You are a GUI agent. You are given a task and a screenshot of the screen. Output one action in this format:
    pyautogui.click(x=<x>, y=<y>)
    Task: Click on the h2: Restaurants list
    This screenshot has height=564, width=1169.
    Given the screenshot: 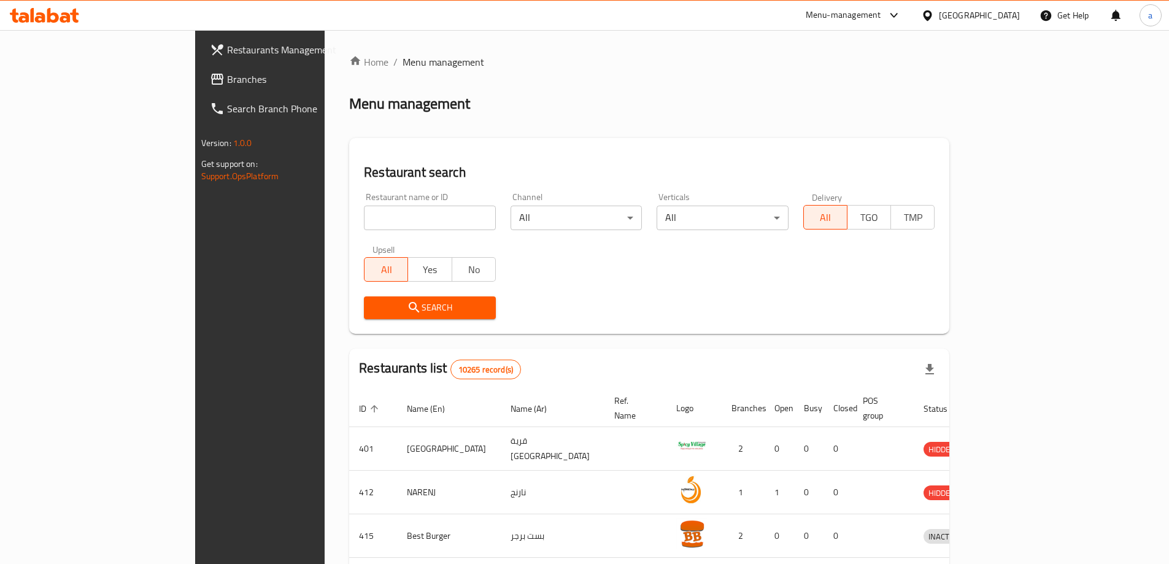 What is the action you would take?
    pyautogui.click(x=440, y=369)
    